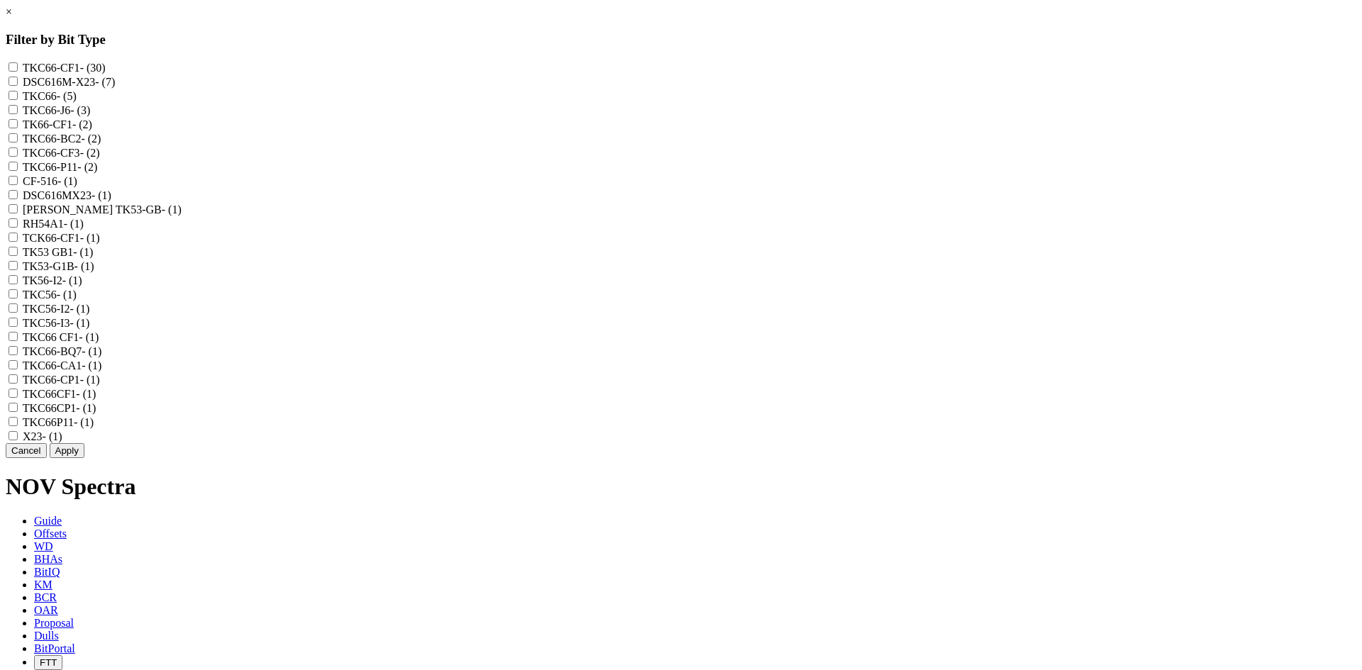  Describe the element at coordinates (105, 82) in the screenshot. I see `span: - (7)` at that location.